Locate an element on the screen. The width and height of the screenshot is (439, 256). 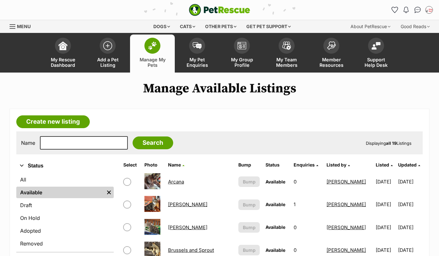
a: Remove filter is located at coordinates (109, 192).